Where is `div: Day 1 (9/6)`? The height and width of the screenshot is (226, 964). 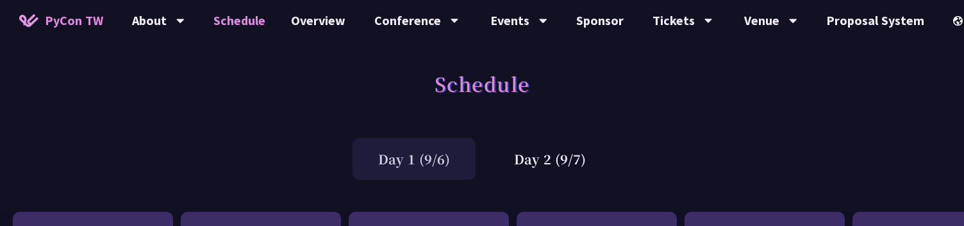 div: Day 1 (9/6) is located at coordinates (414, 158).